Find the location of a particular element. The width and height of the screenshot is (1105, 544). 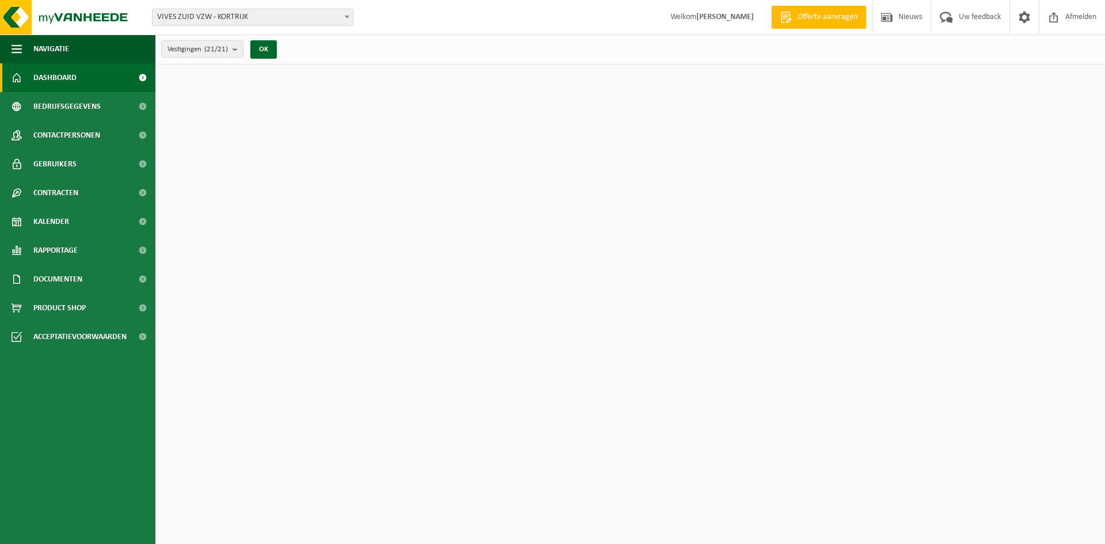

span: Acceptatievoorwaarden is located at coordinates (80, 337).